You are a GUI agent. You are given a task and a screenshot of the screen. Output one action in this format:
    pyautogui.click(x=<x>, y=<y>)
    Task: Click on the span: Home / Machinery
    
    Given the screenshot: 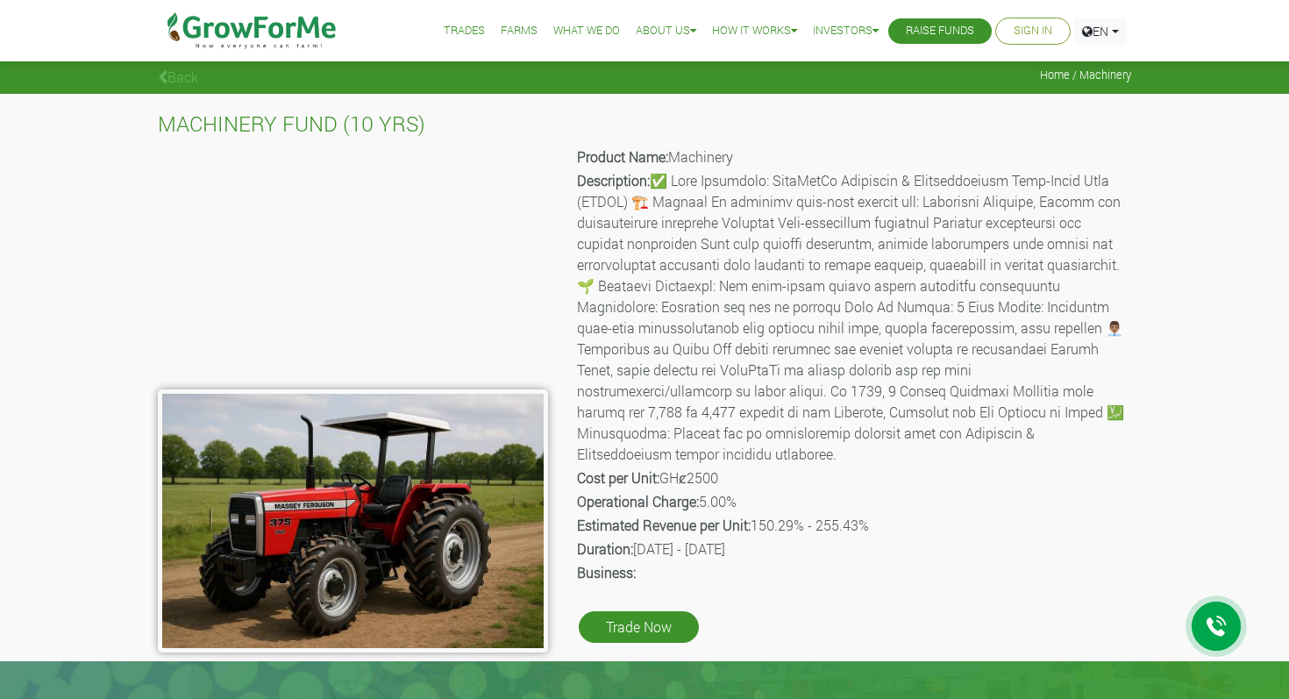 What is the action you would take?
    pyautogui.click(x=1086, y=75)
    